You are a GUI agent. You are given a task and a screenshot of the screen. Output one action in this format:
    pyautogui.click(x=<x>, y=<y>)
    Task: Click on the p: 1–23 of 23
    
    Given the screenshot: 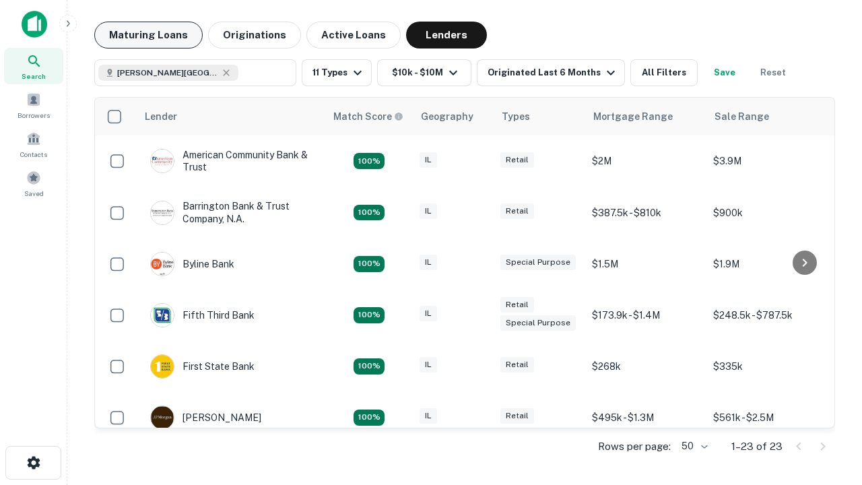 What is the action you would take?
    pyautogui.click(x=757, y=447)
    